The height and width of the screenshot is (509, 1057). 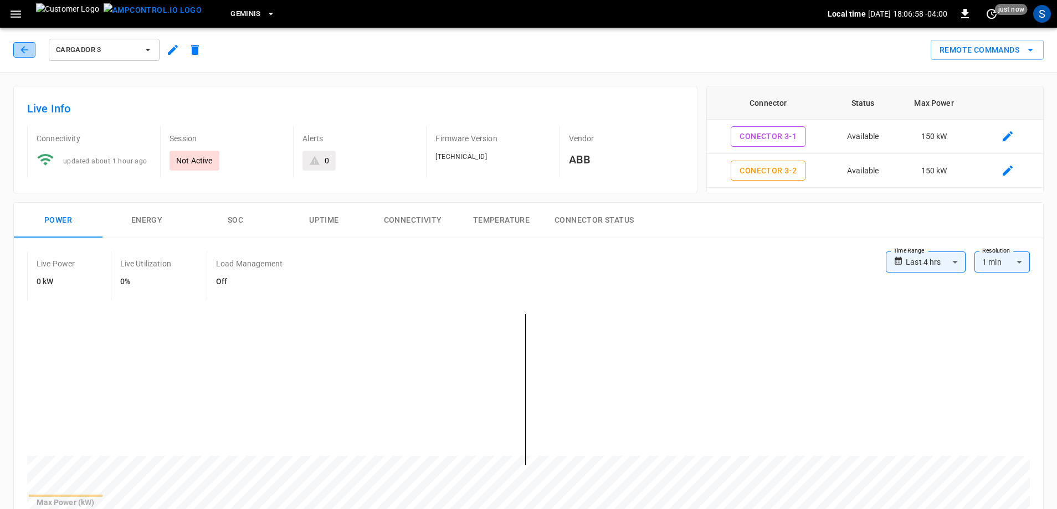 What do you see at coordinates (146, 282) in the screenshot?
I see `h6: 0%` at bounding box center [146, 282].